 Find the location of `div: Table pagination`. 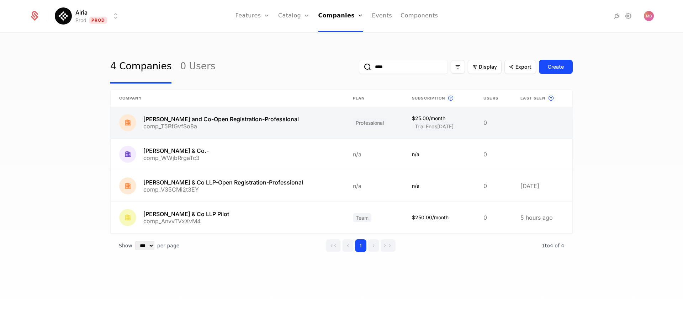

div: Table pagination is located at coordinates (341, 246).